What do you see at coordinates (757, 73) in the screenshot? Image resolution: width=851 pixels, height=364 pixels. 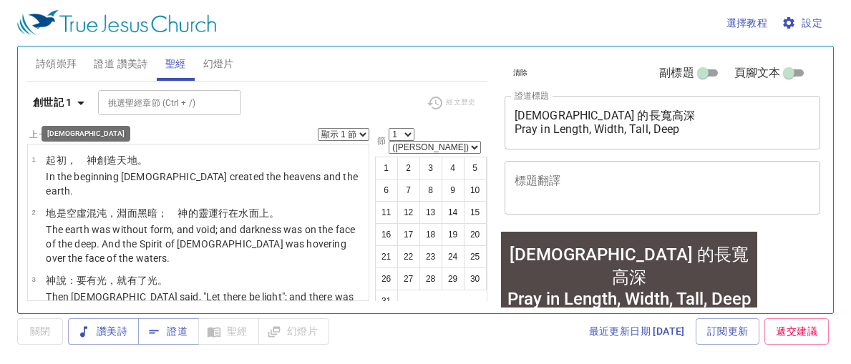 I see `span: 頁腳文本` at bounding box center [757, 73].